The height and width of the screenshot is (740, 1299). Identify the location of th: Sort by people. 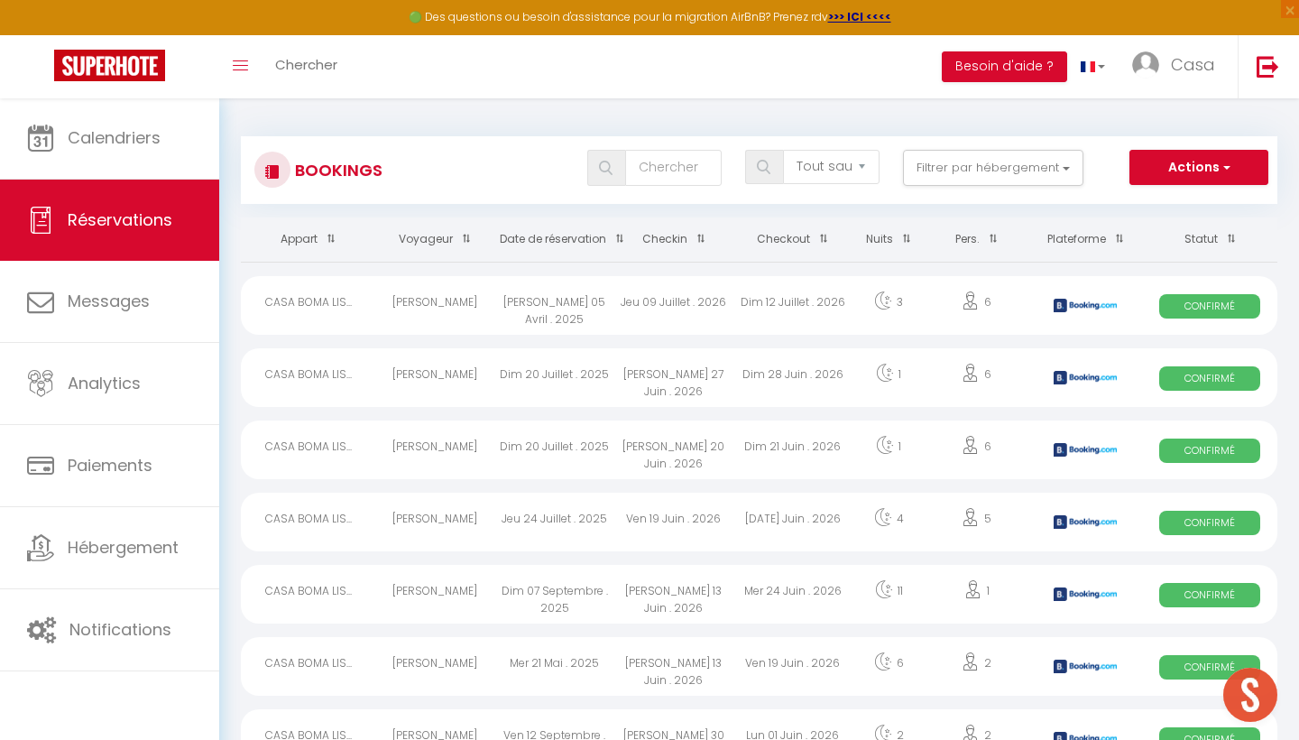
(976, 239).